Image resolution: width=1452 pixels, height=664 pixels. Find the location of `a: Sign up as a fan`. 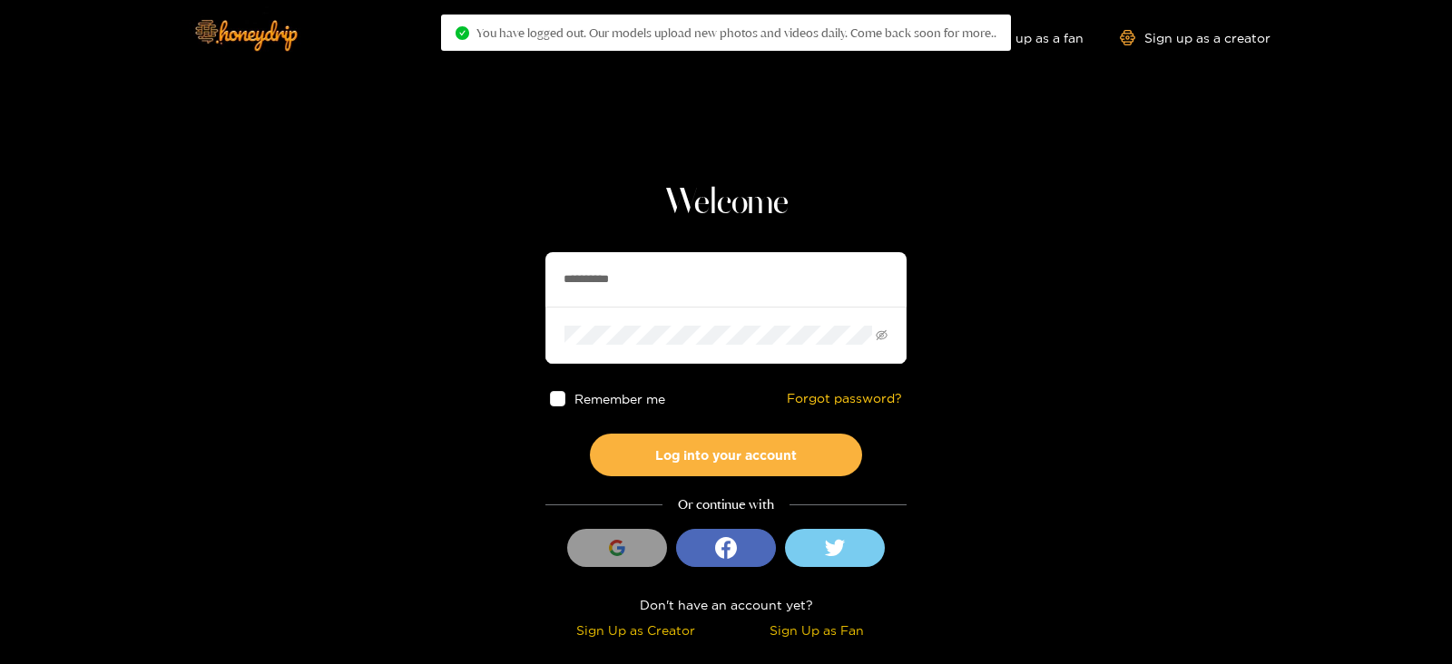

a: Sign up as a fan is located at coordinates (1021, 37).